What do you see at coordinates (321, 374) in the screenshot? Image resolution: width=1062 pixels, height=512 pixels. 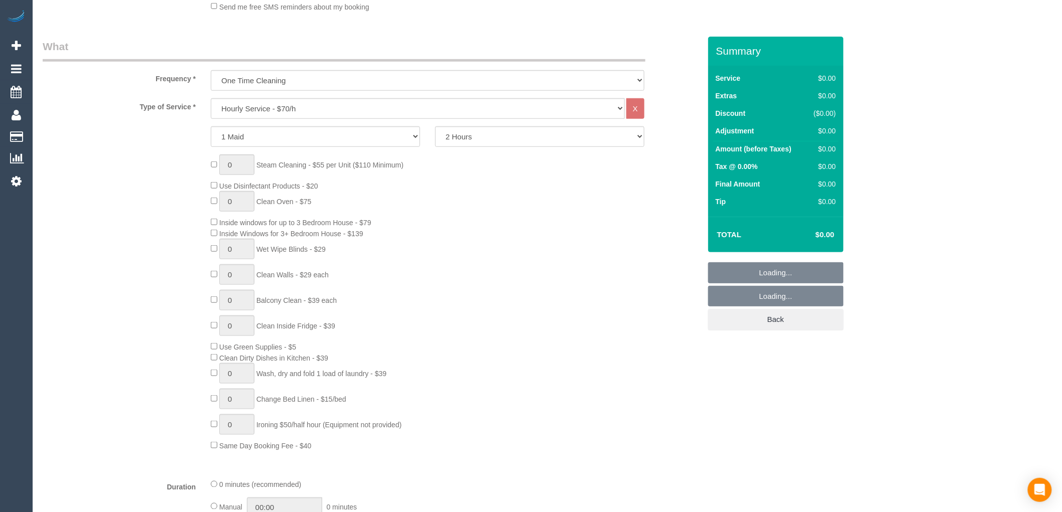 I see `span: Wash, dry and fold 1 load of laundry - $39` at bounding box center [321, 374].